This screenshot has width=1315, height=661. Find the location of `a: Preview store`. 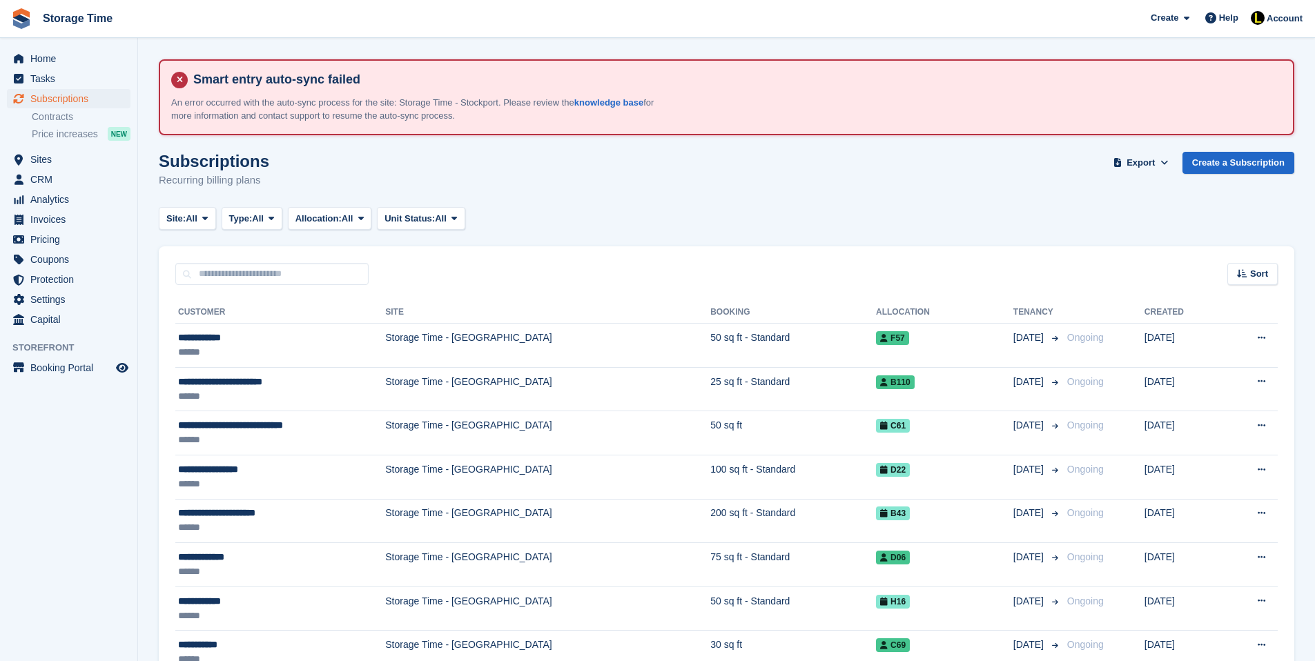

a: Preview store is located at coordinates (122, 368).